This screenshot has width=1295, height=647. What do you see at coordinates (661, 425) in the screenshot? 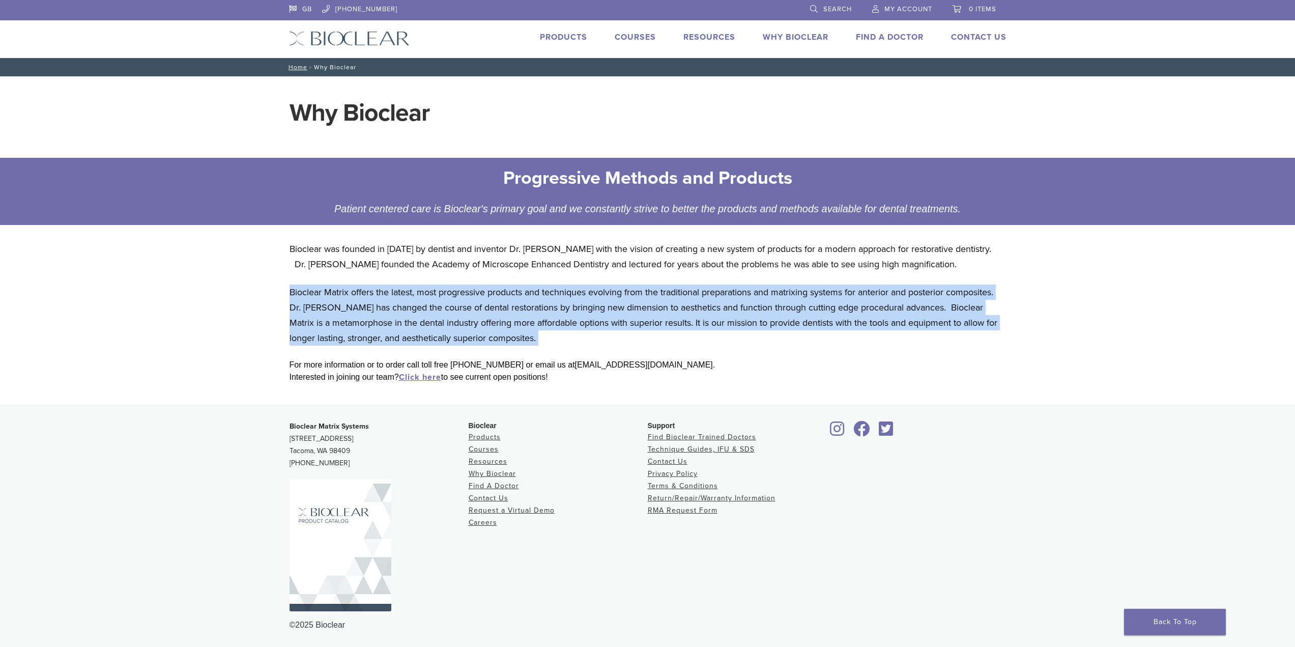
I see `span: Support` at bounding box center [661, 425].